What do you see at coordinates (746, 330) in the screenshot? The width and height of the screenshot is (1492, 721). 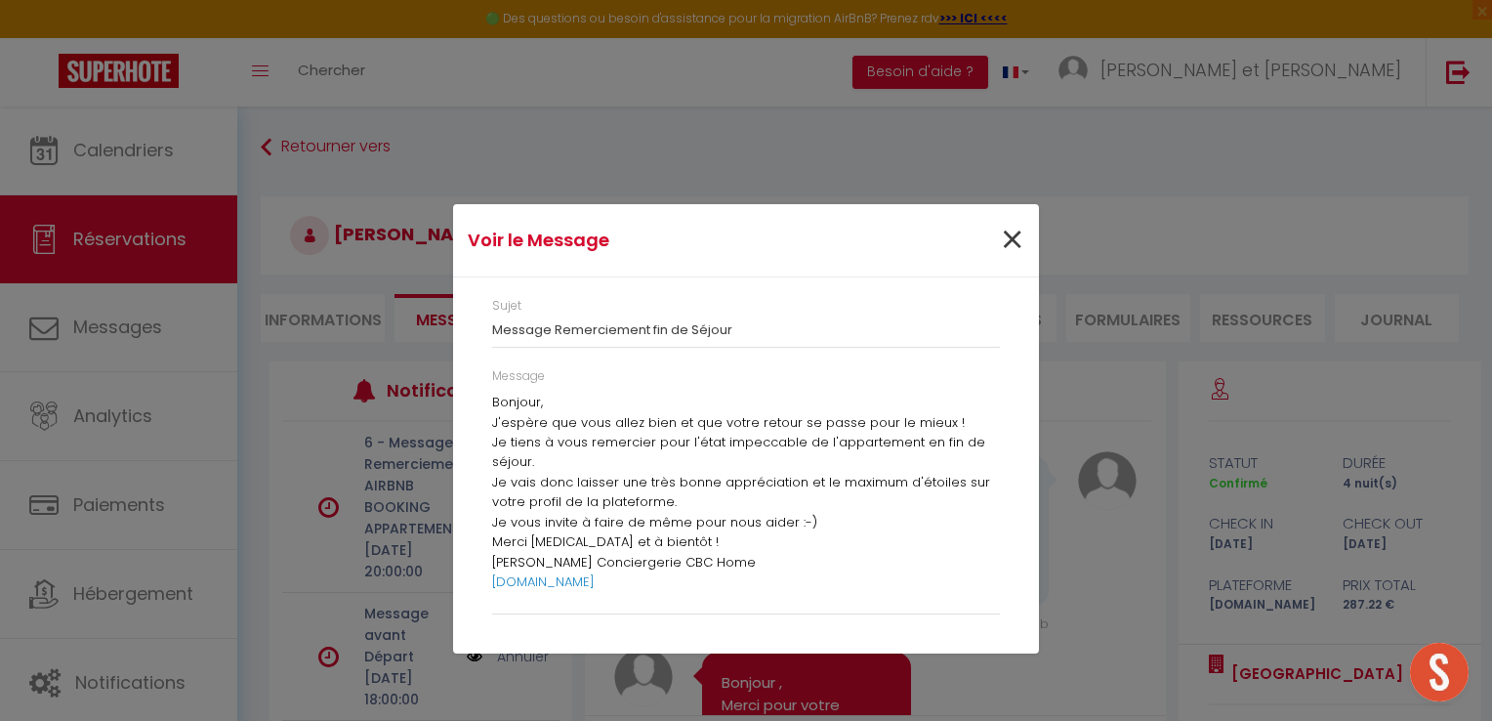 I see `h3: Message Remerciement fin de Séjour` at bounding box center [746, 330].